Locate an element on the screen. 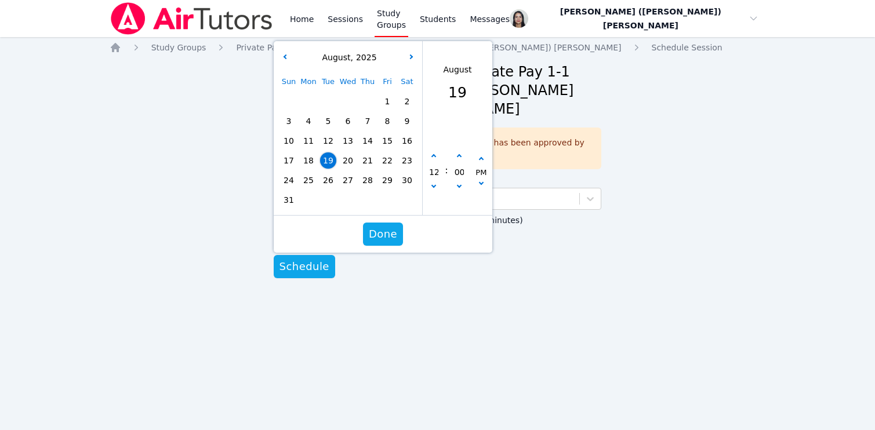  div: Choose Wednesday September 03 of 2025 is located at coordinates (348, 200).